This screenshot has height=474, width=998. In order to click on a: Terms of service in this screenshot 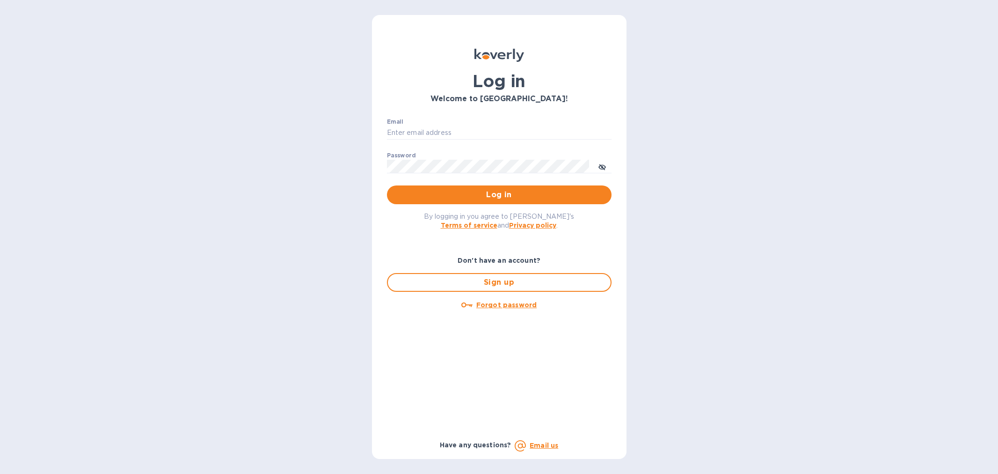, I will do `click(469, 225)`.